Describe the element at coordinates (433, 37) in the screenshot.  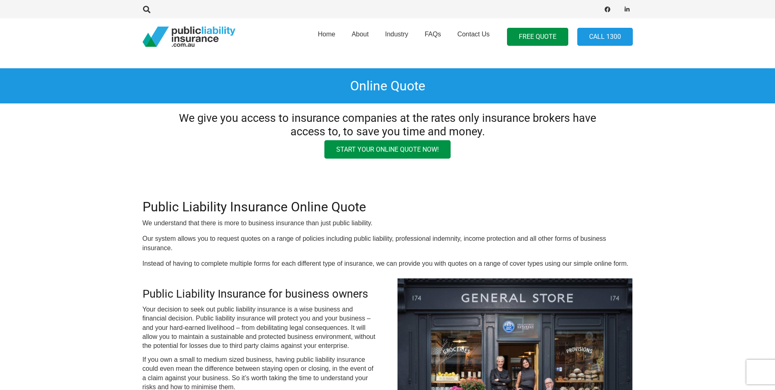
I see `a: FAQs` at that location.